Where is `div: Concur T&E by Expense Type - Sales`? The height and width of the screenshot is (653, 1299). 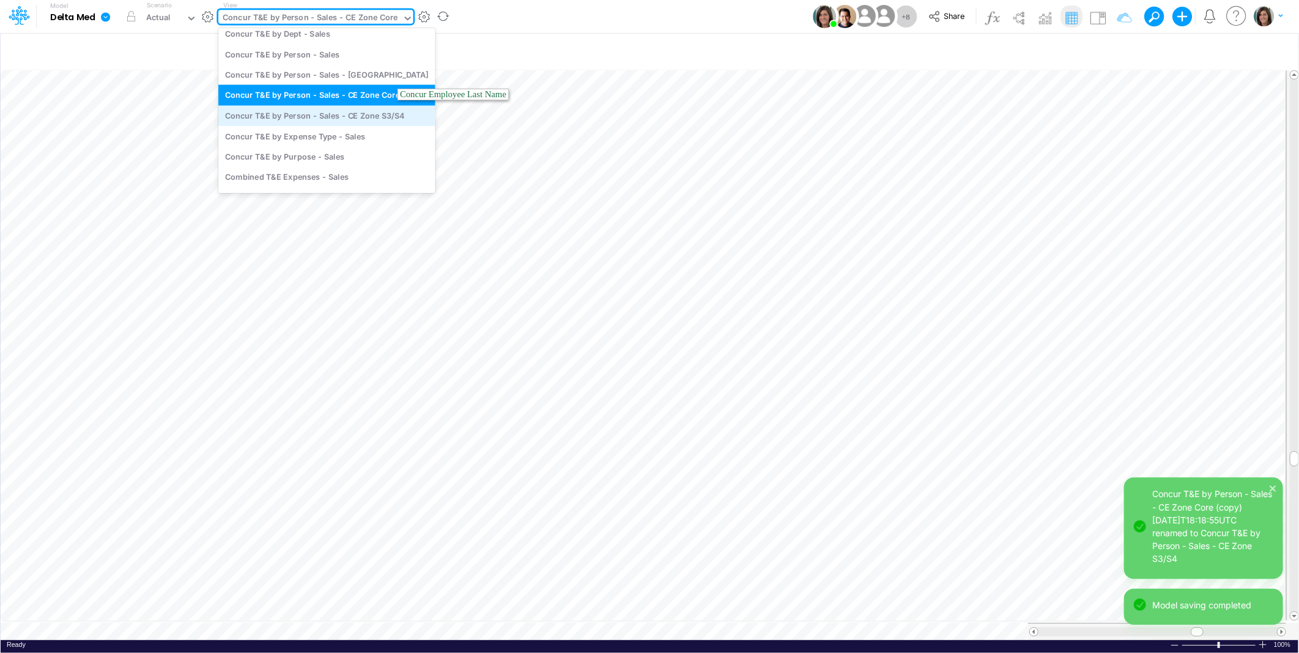 div: Concur T&E by Expense Type - Sales is located at coordinates (327, 136).